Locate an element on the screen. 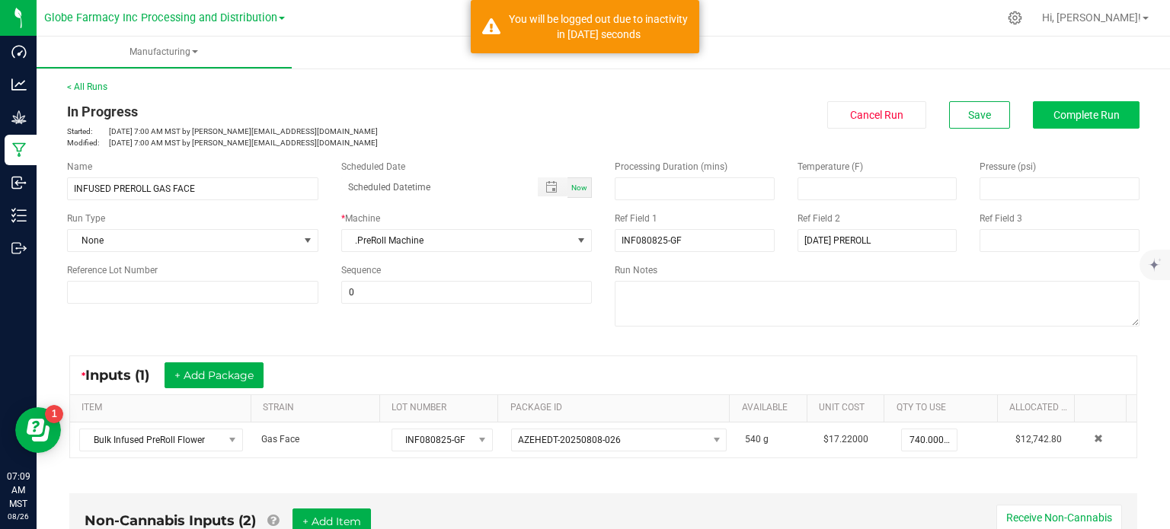  span: 540 is located at coordinates (752, 439).